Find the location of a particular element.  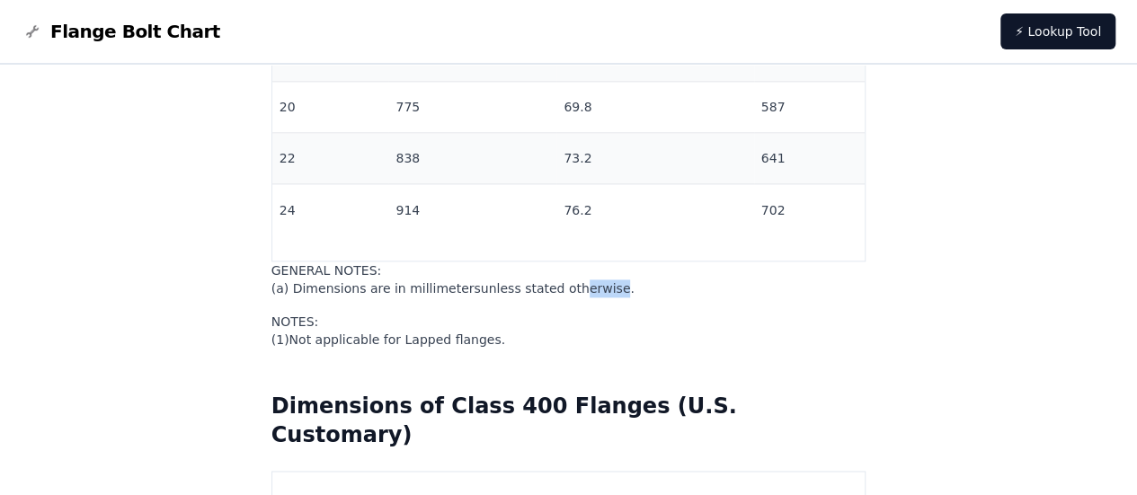

td: 20 is located at coordinates (331, 107).